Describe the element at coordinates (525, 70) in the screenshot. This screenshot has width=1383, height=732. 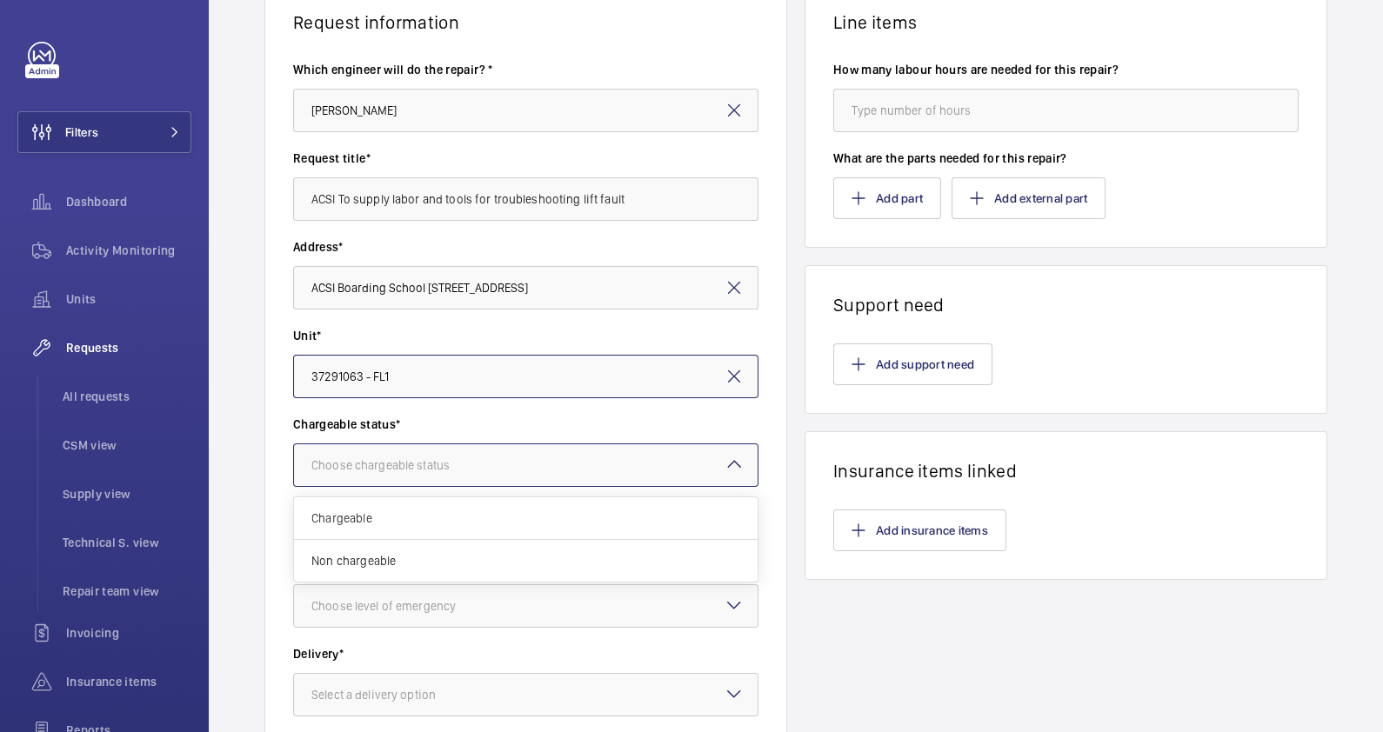
I see `label: Which engineer will do the repair? *` at that location.